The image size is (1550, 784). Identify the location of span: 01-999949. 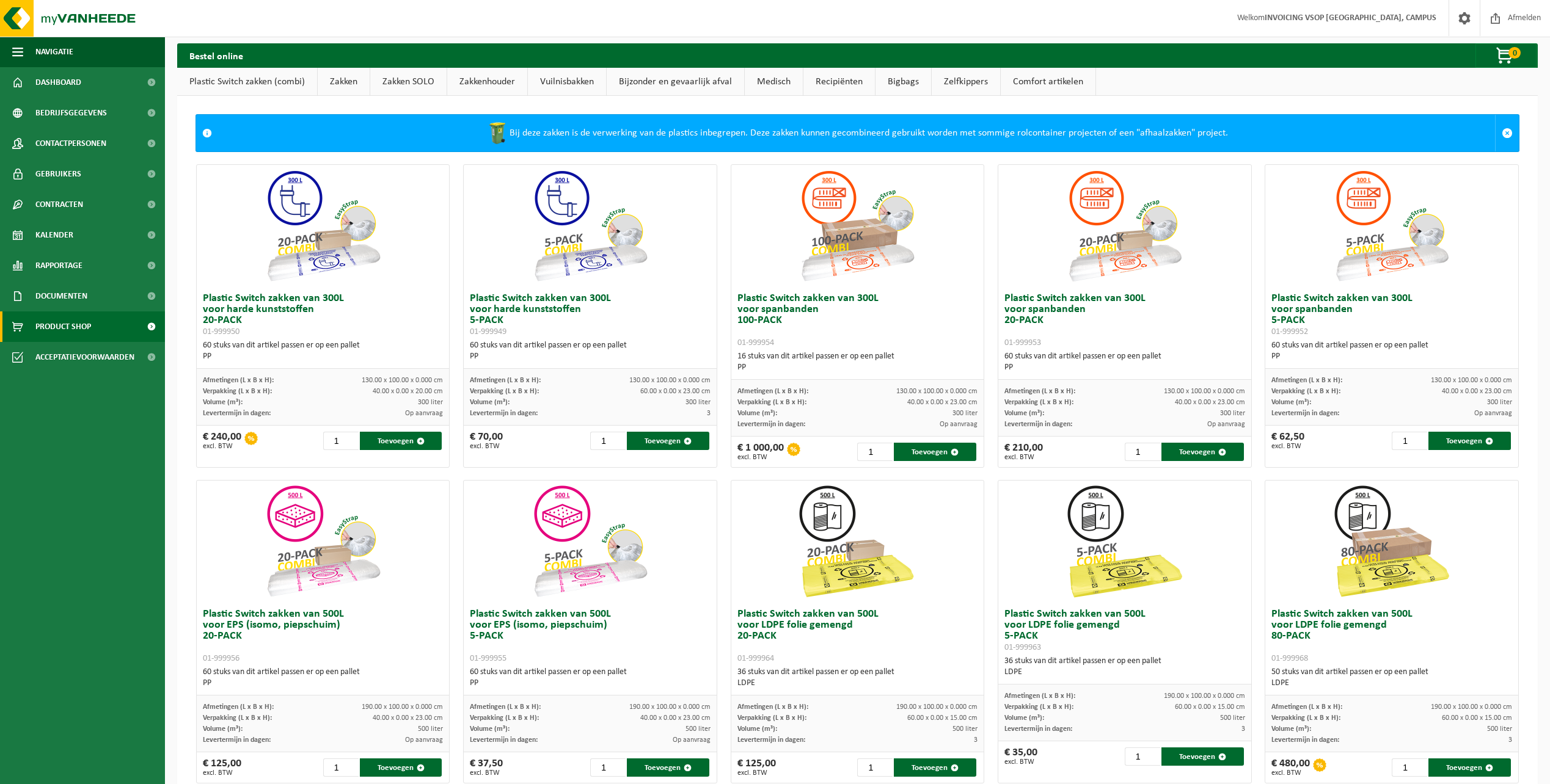
(488, 332).